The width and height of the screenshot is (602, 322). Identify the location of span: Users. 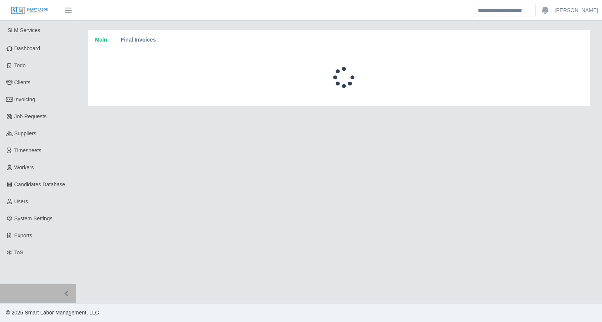
(21, 202).